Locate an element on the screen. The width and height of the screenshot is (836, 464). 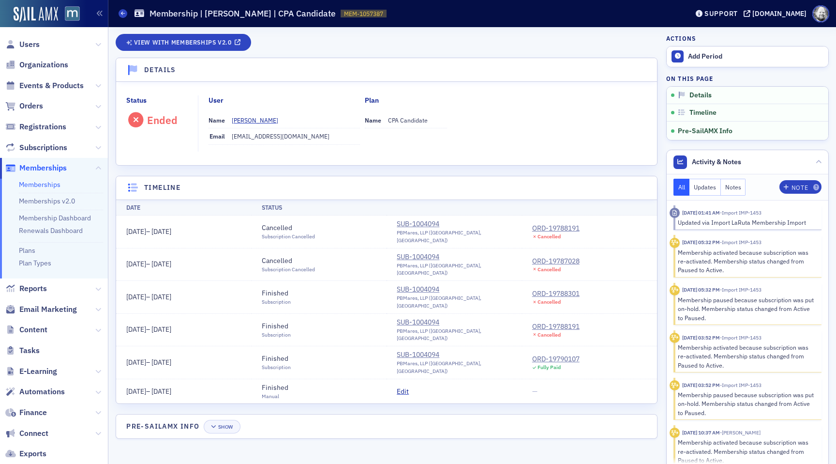
div: Imported Activity is located at coordinates (674, 212).